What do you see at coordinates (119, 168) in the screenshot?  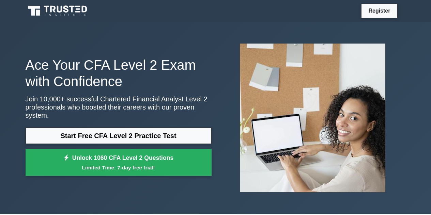 I see `small: Limited Time: 7-day free trial!` at bounding box center [119, 168].